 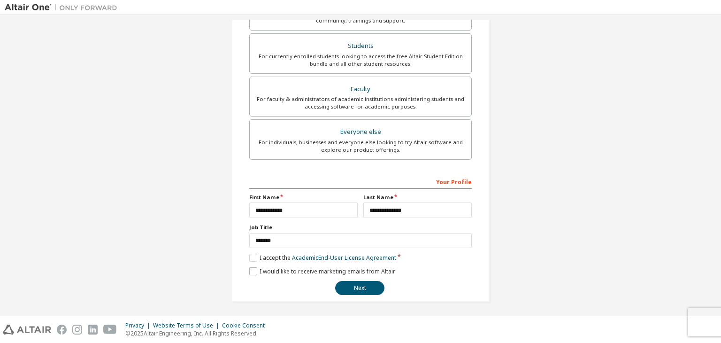 I want to click on img: instagram.svg, so click(x=77, y=329).